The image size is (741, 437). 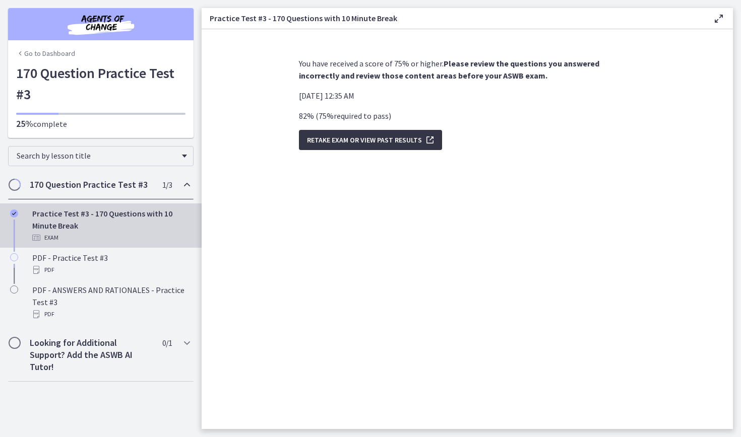 I want to click on p: You have received a score of 75% or higher., so click(x=467, y=70).